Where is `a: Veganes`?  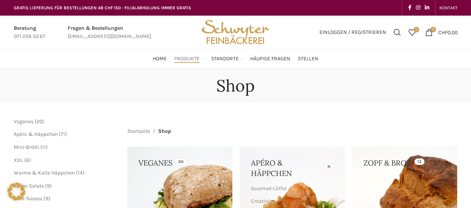 a: Veganes is located at coordinates (23, 121).